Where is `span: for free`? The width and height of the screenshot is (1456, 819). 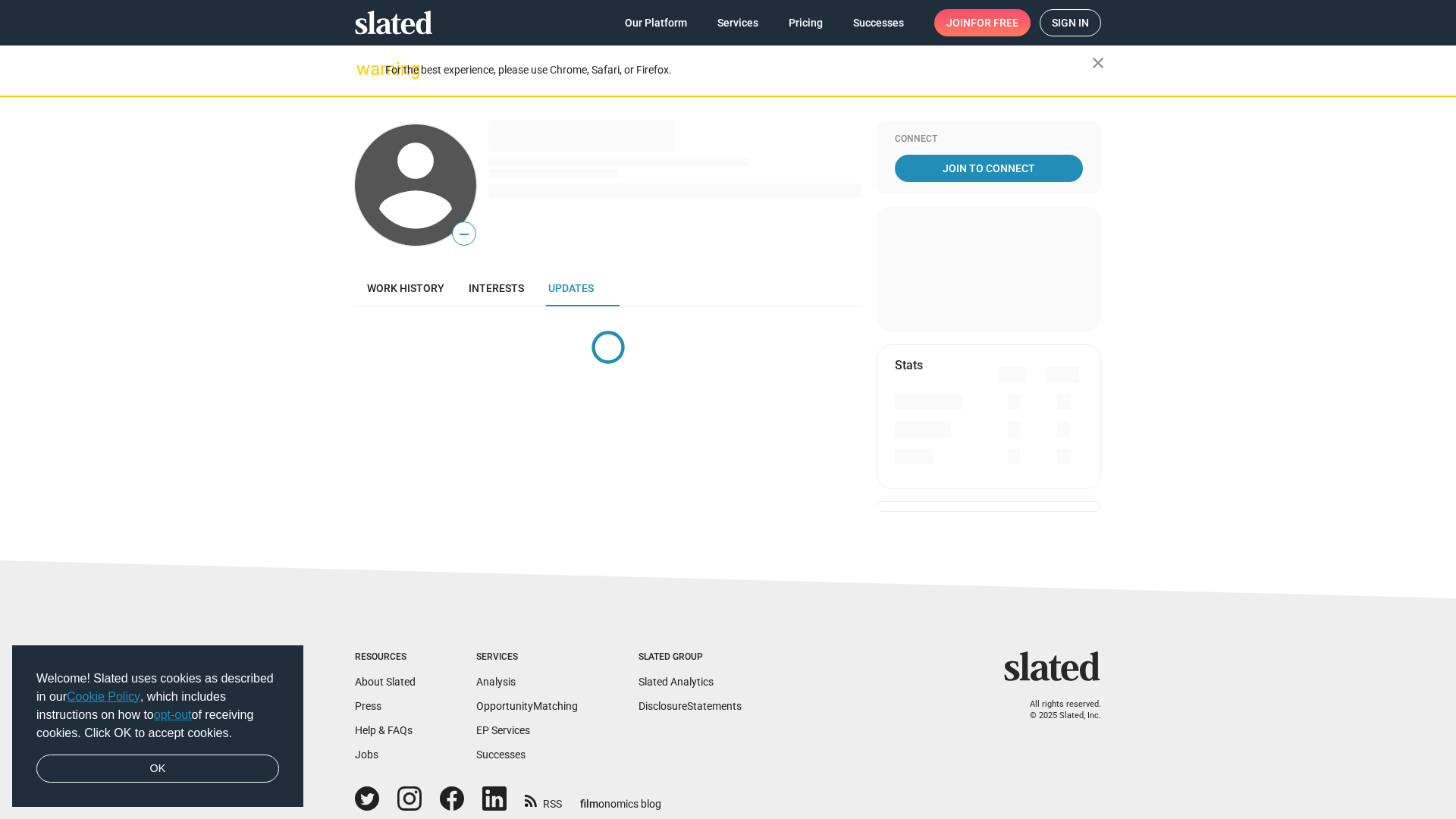
span: for free is located at coordinates (994, 23).